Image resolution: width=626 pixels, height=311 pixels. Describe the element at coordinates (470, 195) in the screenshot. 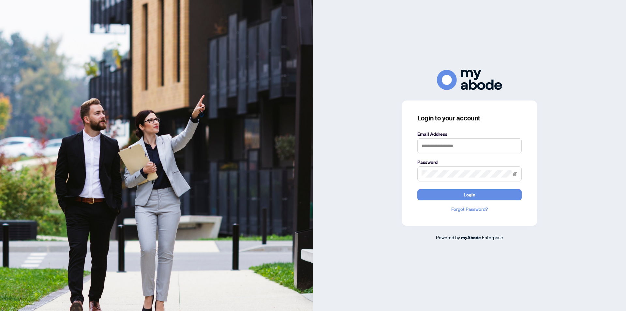

I see `span: Login` at that location.